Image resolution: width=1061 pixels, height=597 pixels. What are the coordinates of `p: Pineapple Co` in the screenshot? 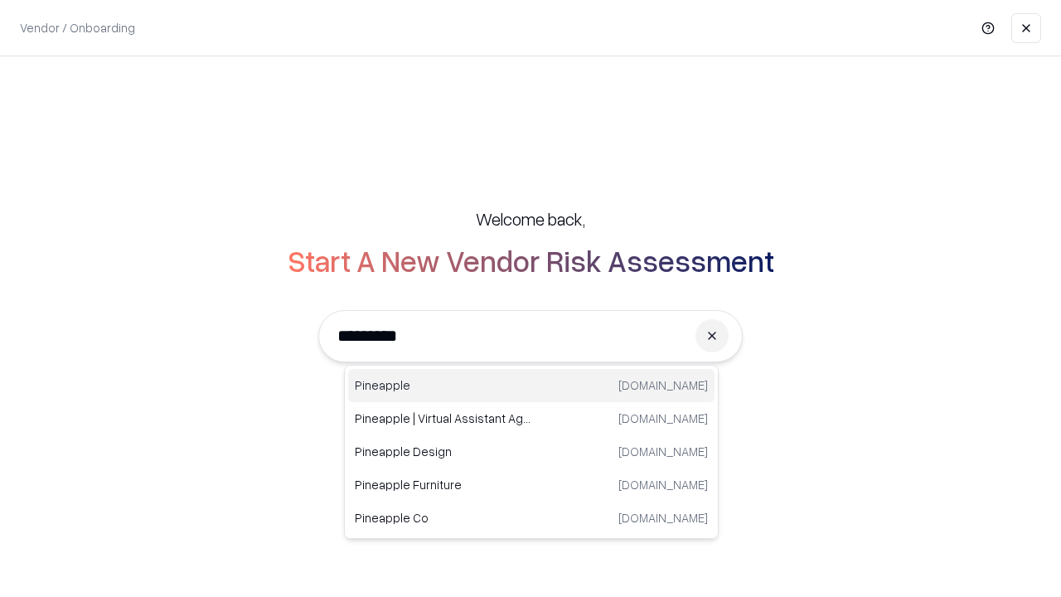 It's located at (443, 517).